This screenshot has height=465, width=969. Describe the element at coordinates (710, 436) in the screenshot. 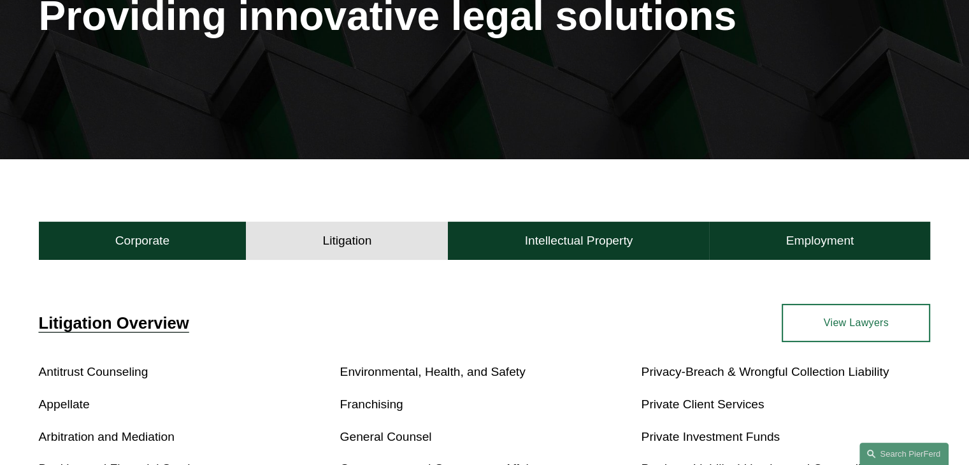

I see `a: Private Investment Funds` at that location.